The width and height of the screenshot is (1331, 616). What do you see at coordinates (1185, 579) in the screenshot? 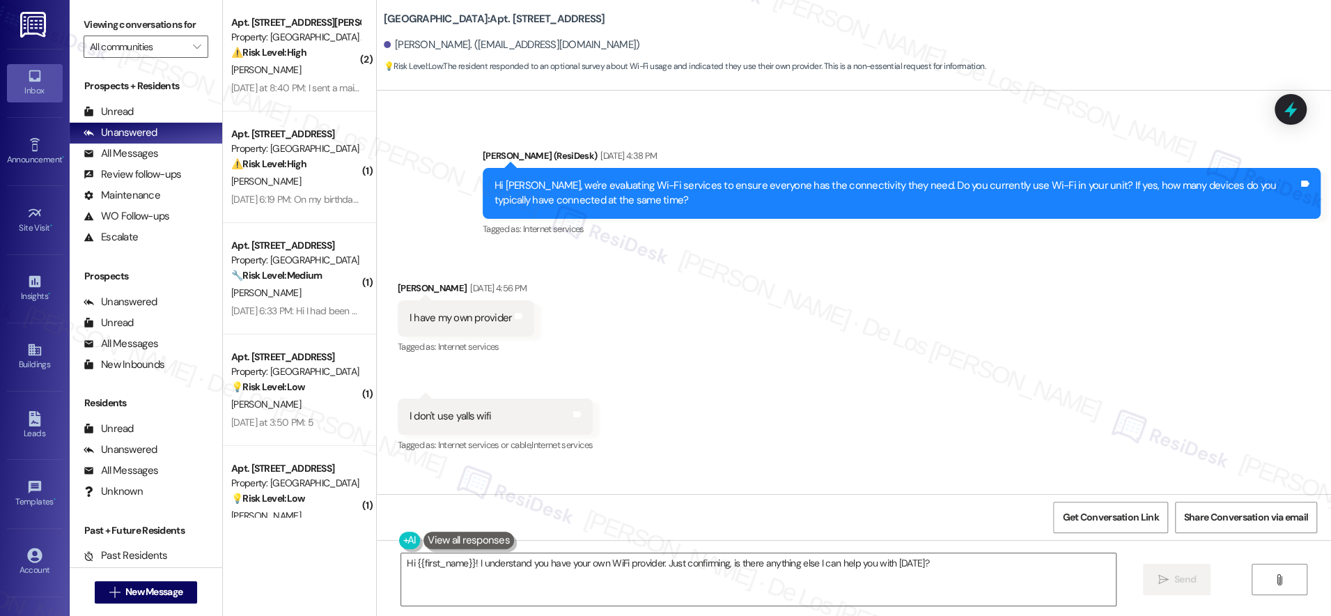
I see `span: Send` at bounding box center [1185, 579].